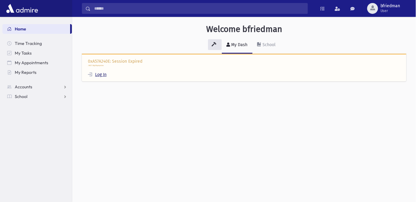  I want to click on p: /WGT/WgtDisplayIndex, so click(244, 66).